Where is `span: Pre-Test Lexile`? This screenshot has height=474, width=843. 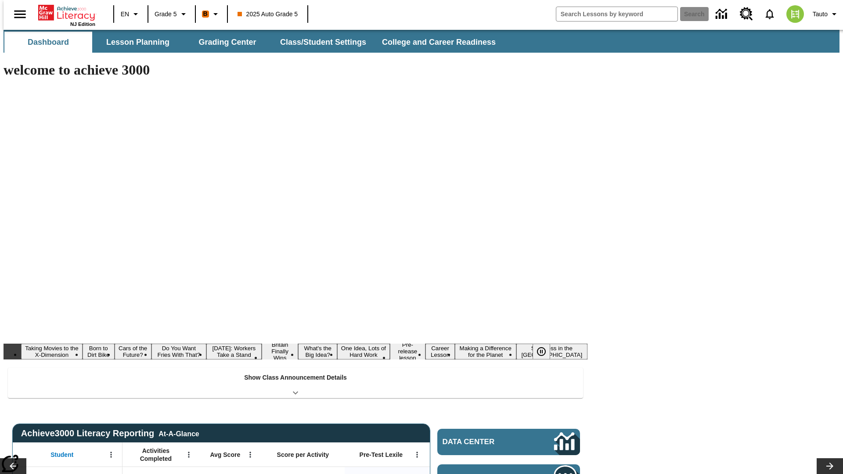
span: Pre-Test Lexile is located at coordinates (381, 455).